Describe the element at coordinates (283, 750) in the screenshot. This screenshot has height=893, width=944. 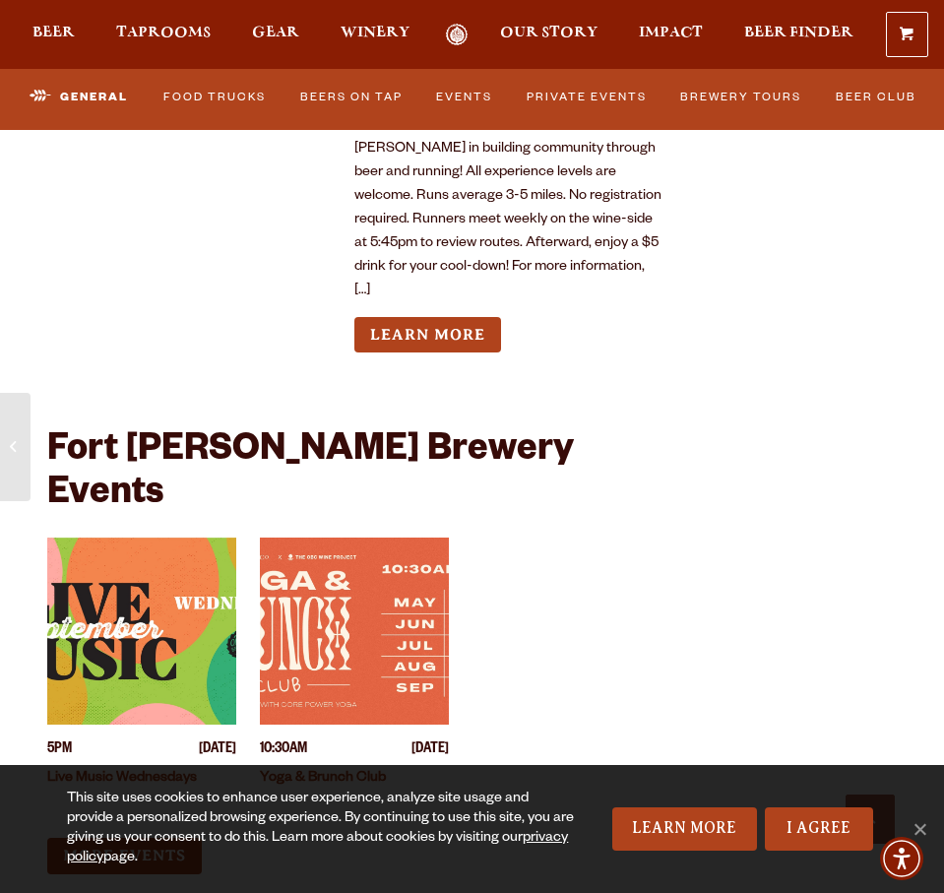
I see `span: 10:30AM` at that location.